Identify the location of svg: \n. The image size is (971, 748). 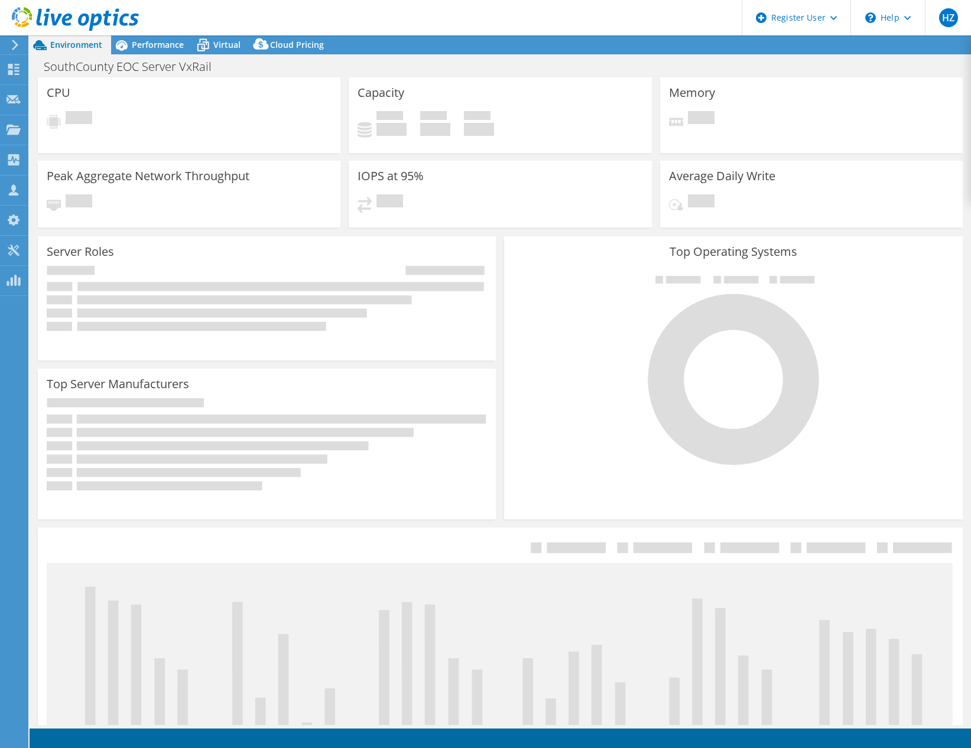
(871, 18).